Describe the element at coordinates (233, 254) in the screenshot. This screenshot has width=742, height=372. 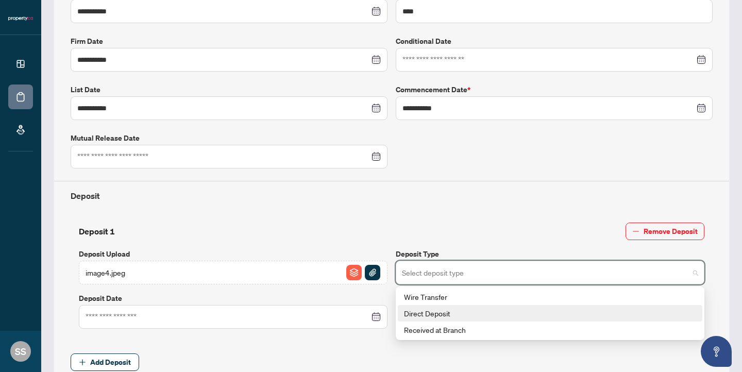
I see `label: Deposit Upload` at that location.